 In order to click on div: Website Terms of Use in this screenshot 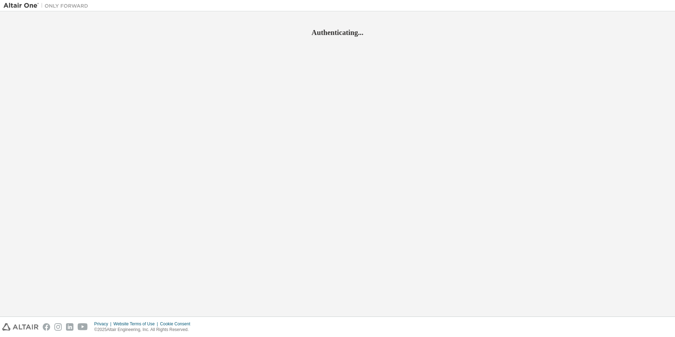, I will do `click(137, 324)`.